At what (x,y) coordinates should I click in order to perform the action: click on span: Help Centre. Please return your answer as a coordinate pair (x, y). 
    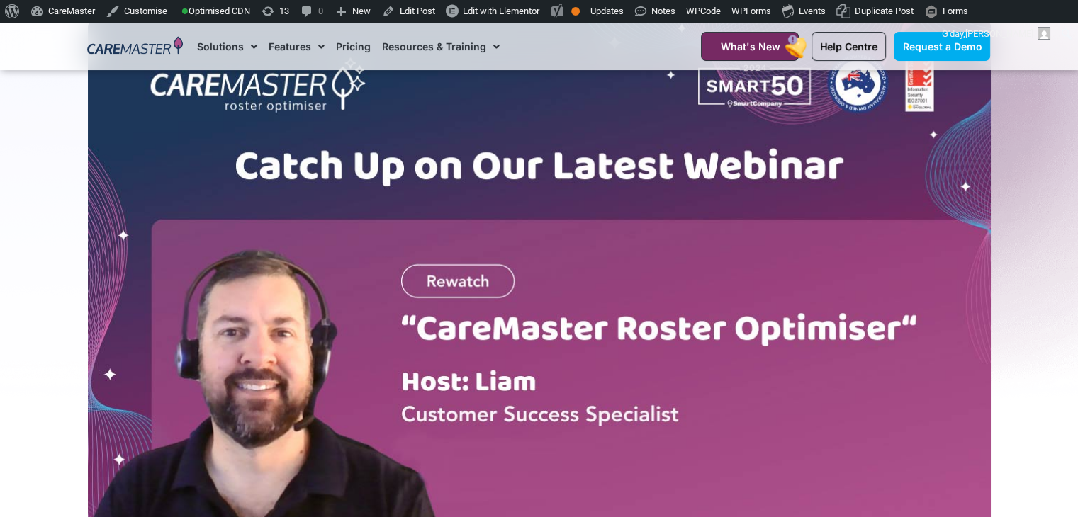
    Looking at the image, I should click on (848, 46).